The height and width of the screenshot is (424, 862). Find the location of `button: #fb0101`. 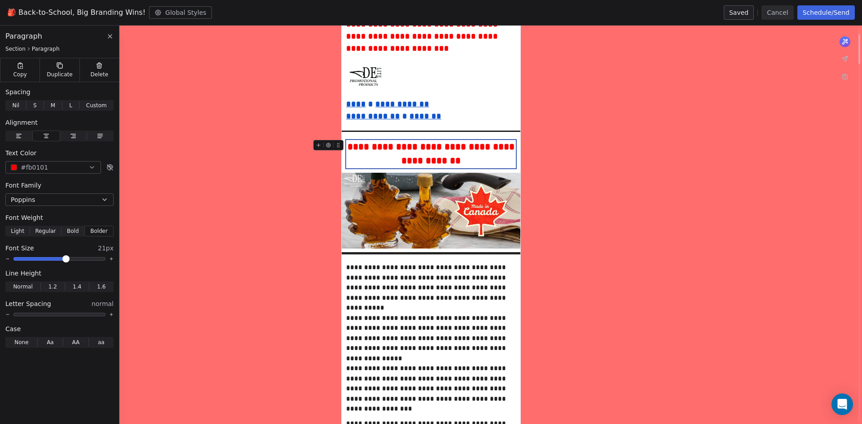

button: #fb0101 is located at coordinates (53, 167).